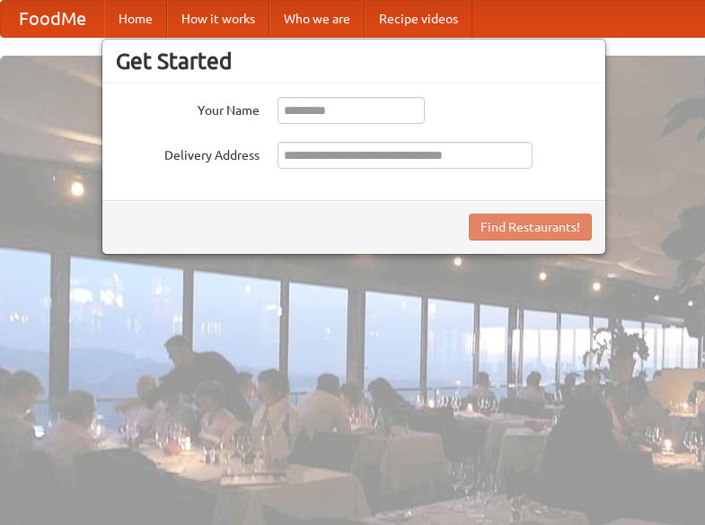 This screenshot has width=705, height=525. Describe the element at coordinates (218, 19) in the screenshot. I see `a: How it works` at that location.